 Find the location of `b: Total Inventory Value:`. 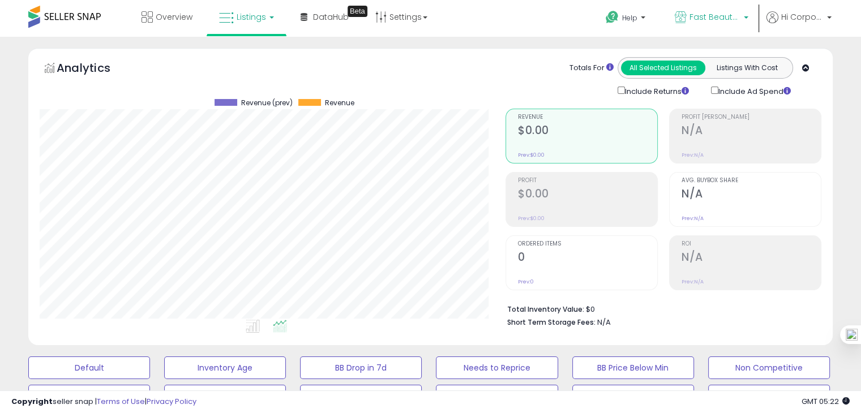

b: Total Inventory Value: is located at coordinates (545, 309).